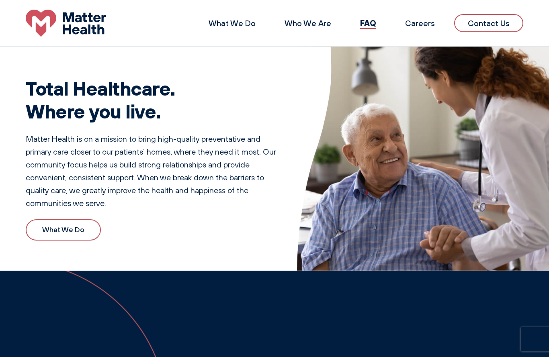  I want to click on a: Contact Us, so click(489, 23).